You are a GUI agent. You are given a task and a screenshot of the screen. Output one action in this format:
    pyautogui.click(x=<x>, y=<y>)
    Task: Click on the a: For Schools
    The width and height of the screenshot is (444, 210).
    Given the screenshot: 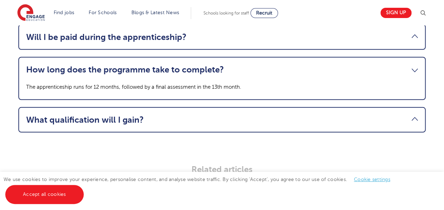 What is the action you would take?
    pyautogui.click(x=103, y=12)
    